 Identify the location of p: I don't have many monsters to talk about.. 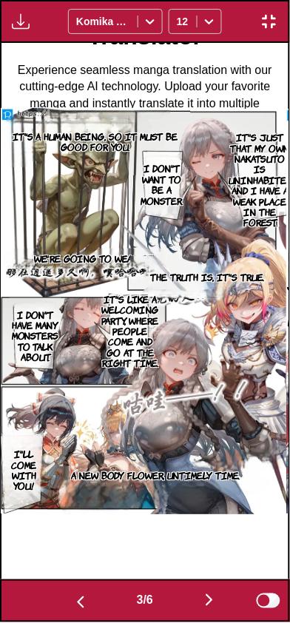
(36, 337).